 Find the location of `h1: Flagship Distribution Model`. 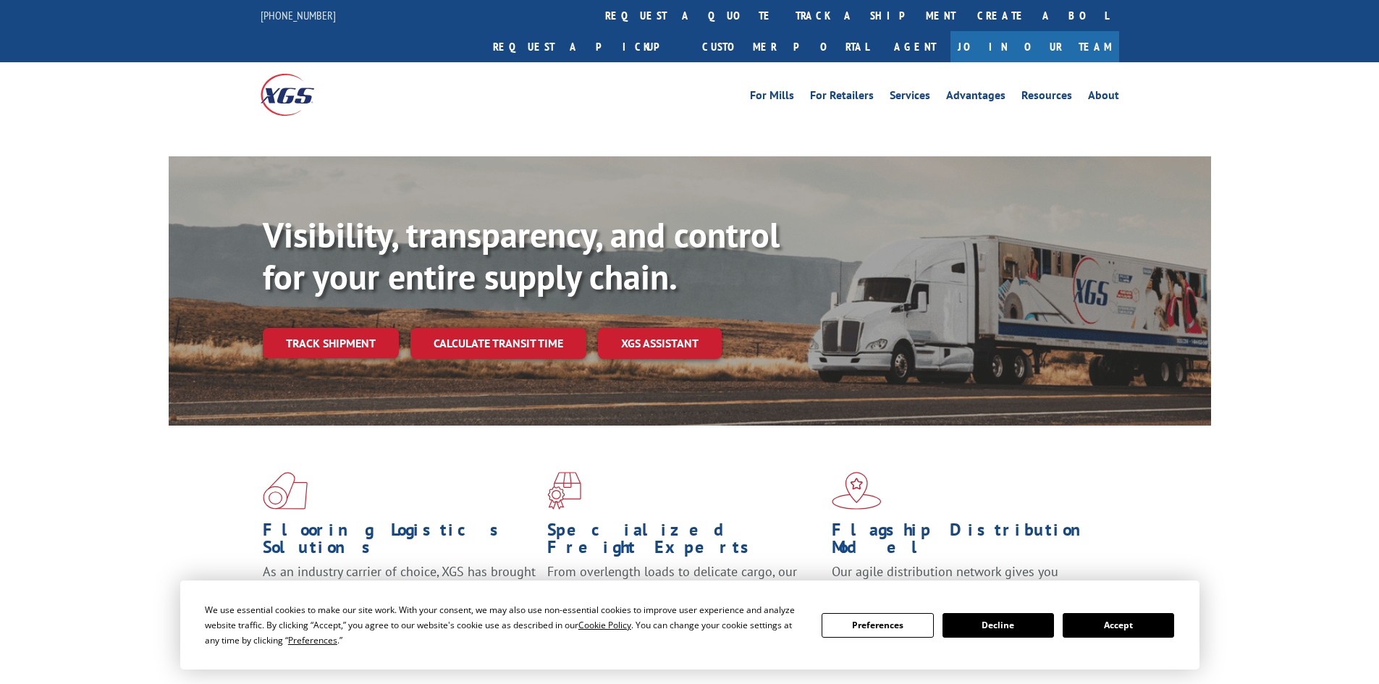

h1: Flagship Distribution Model is located at coordinates (969, 542).